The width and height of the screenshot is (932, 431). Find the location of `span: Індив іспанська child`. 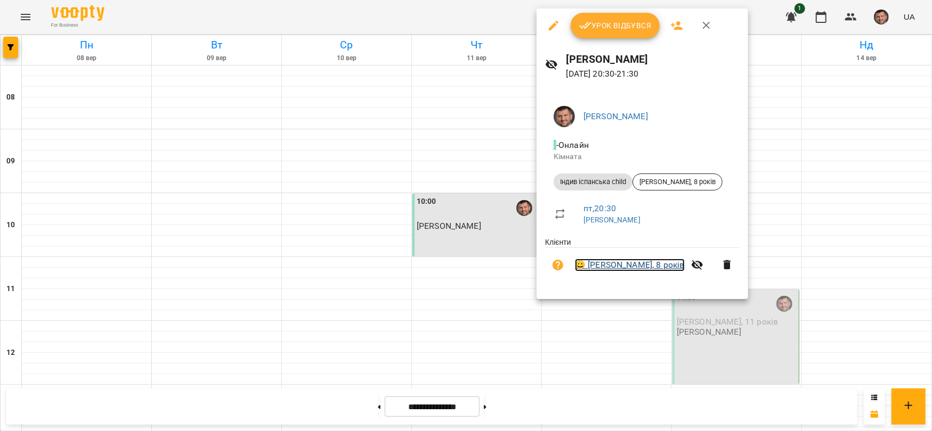

span: Індив іспанська child is located at coordinates (593, 182).